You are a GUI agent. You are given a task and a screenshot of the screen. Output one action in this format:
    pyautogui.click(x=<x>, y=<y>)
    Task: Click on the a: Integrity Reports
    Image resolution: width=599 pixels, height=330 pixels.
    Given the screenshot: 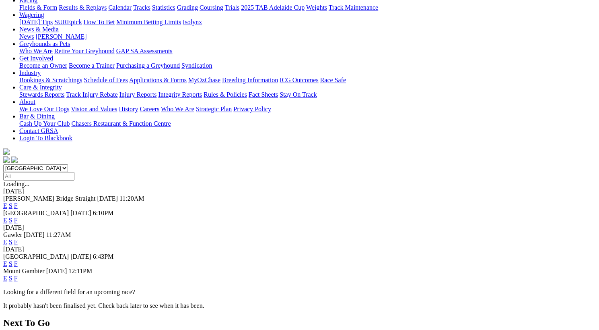 What is the action you would take?
    pyautogui.click(x=180, y=94)
    